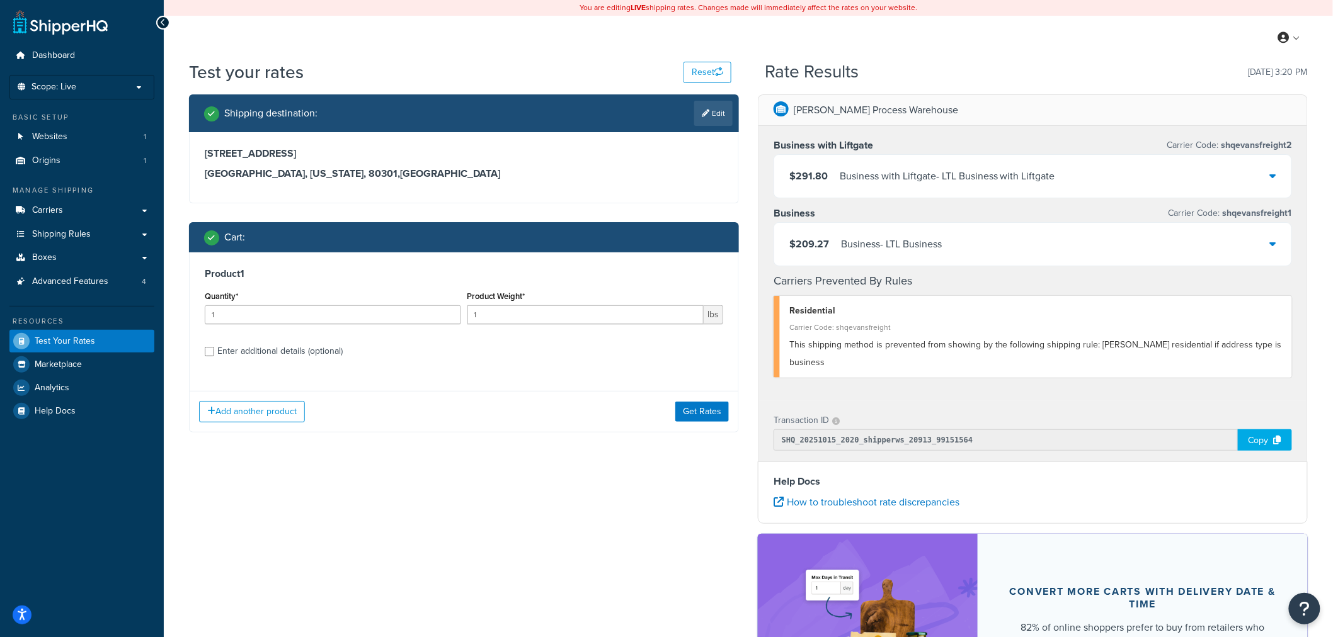 Image resolution: width=1333 pixels, height=637 pixels. Describe the element at coordinates (1036, 311) in the screenshot. I see `div: Residential` at that location.